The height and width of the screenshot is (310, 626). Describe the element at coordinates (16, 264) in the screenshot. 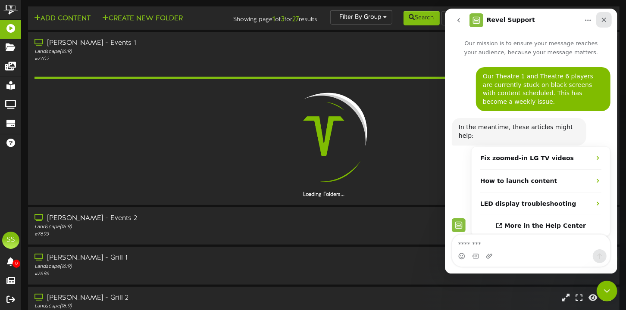

I see `span: 0` at that location.